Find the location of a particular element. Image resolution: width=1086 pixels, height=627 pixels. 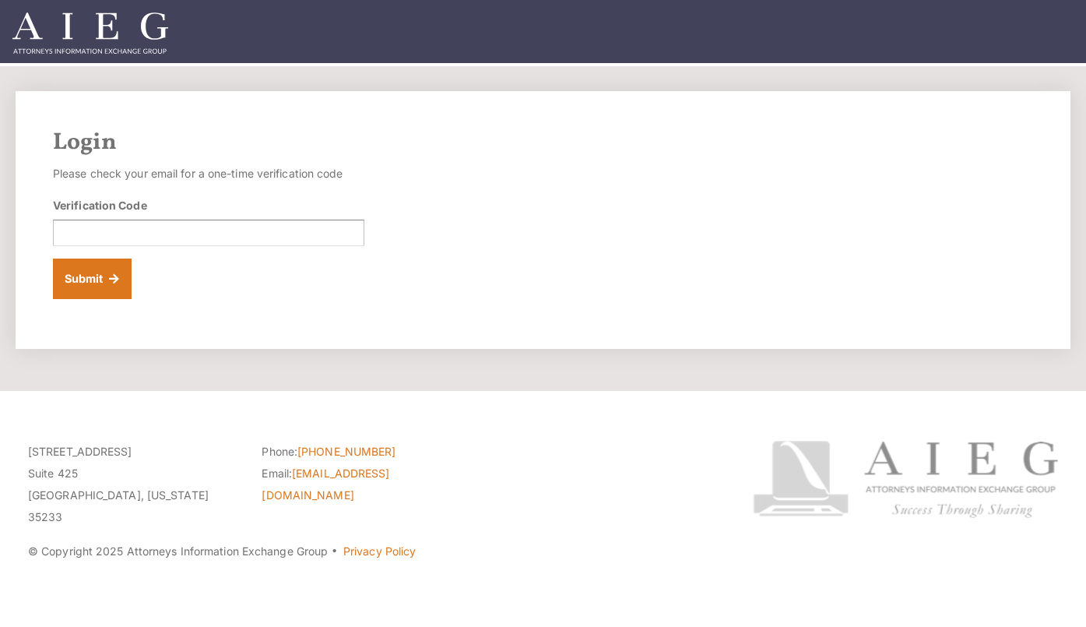

button: Submit is located at coordinates (92, 279).